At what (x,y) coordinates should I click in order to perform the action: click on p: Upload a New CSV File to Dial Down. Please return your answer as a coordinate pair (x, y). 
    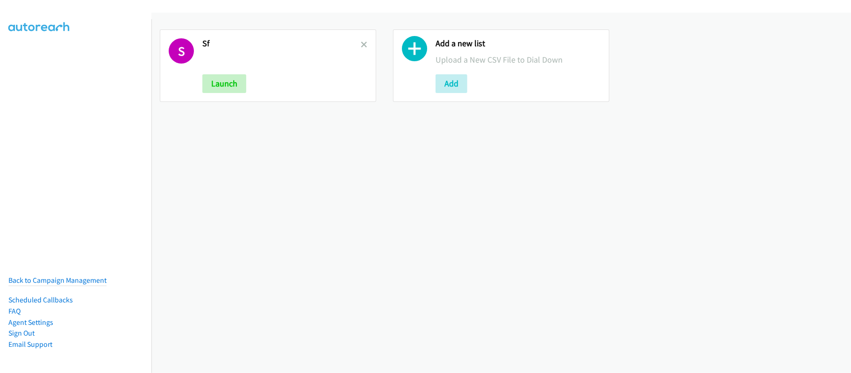
    Looking at the image, I should click on (518, 59).